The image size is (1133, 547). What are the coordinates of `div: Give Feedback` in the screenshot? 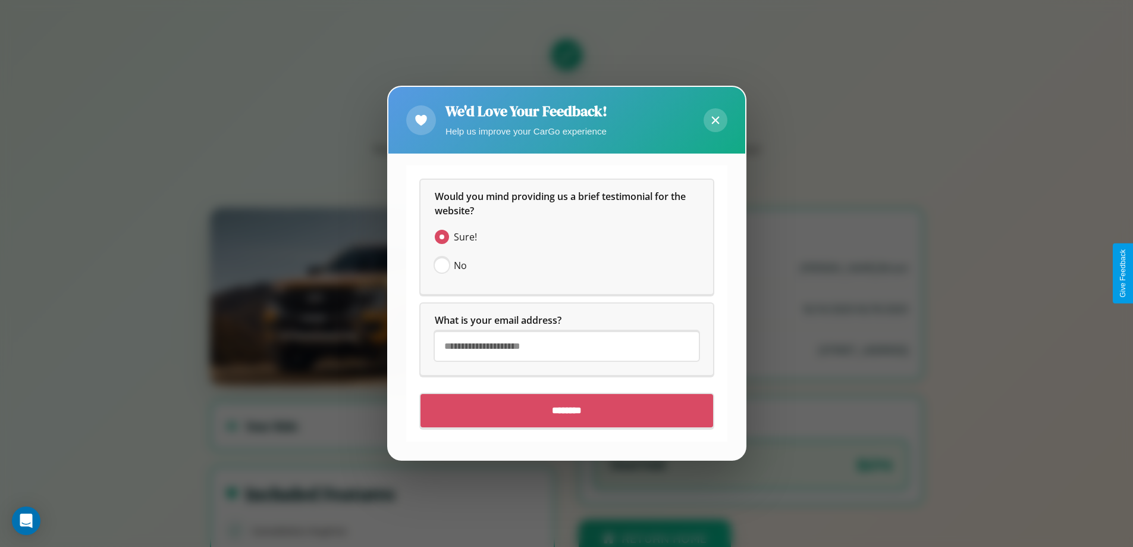 It's located at (1123, 273).